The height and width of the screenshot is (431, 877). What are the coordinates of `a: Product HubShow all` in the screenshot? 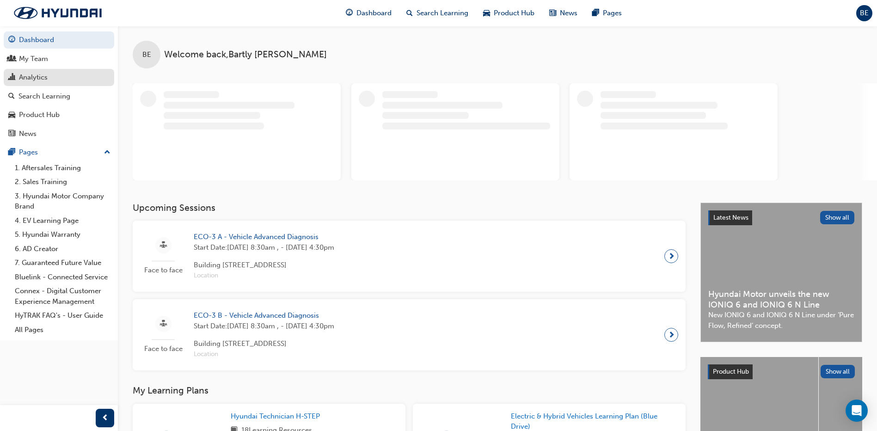 It's located at (781, 372).